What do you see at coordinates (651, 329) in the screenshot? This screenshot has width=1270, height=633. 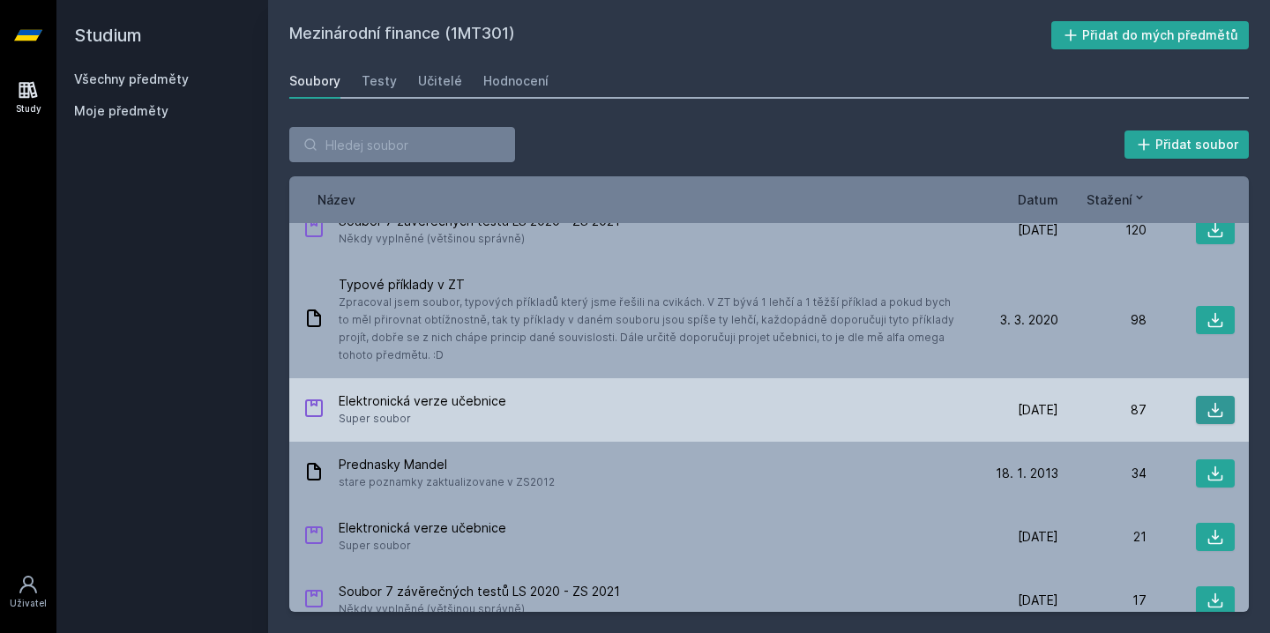 I see `span: Zpracoval jsem soubor, typových příkladů který jsme řešili na cvikách. V ZT bývá 1 lehčí a 1 těžš...` at bounding box center [651, 329].